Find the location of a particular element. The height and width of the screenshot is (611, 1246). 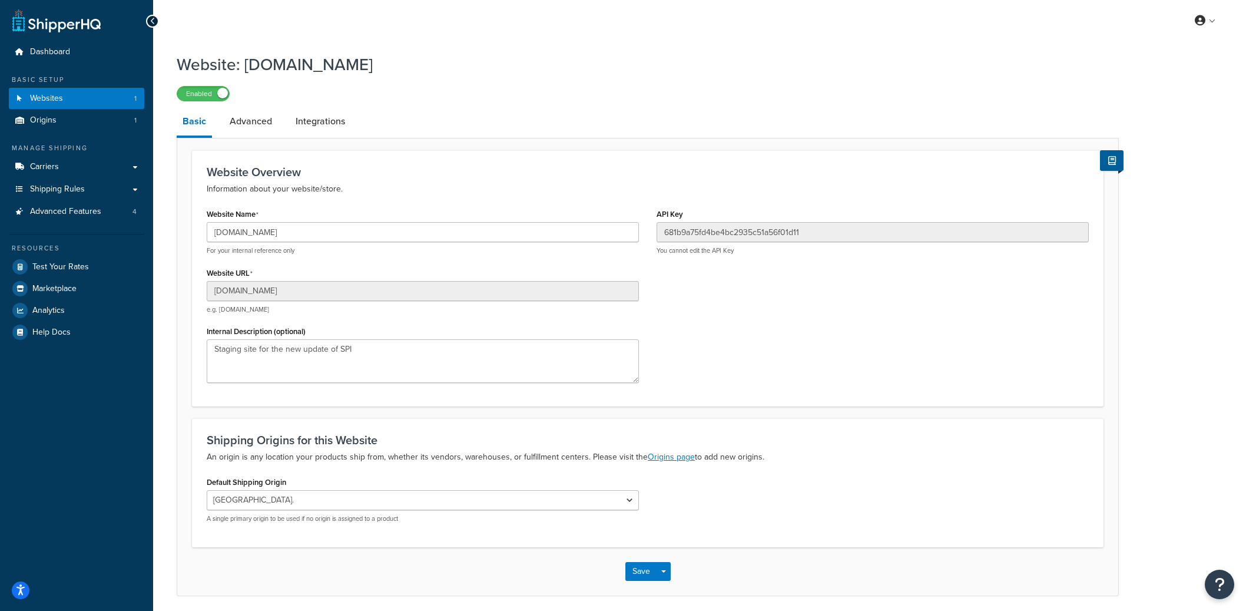

span: Analytics is located at coordinates (48, 310).